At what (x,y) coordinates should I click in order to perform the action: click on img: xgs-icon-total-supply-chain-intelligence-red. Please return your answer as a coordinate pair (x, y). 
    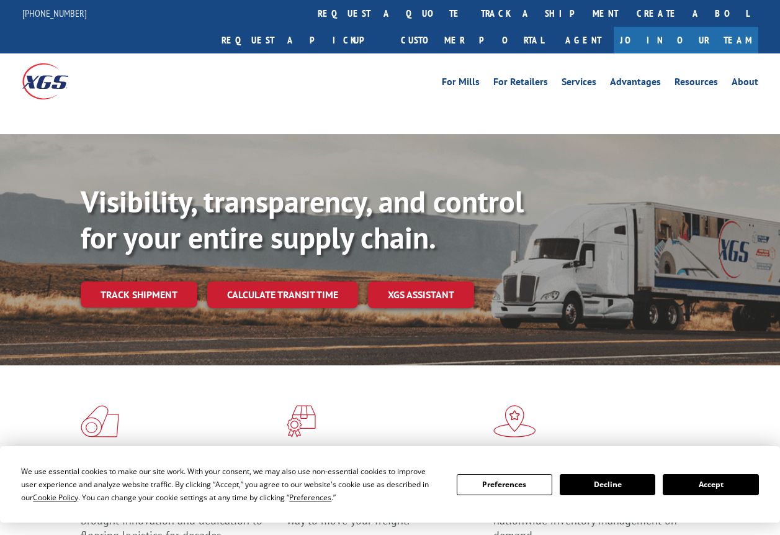
    Looking at the image, I should click on (100, 421).